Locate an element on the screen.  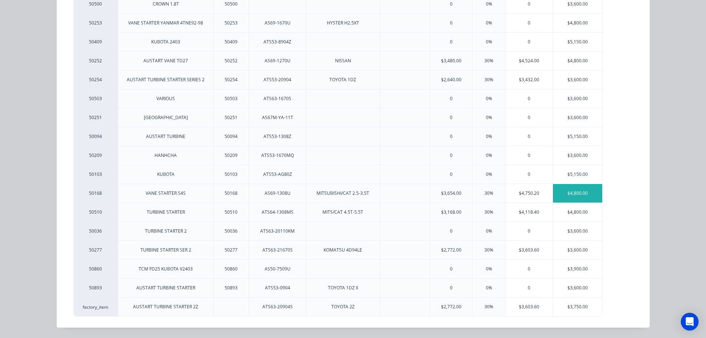
div: HANHCHA is located at coordinates (166, 155).